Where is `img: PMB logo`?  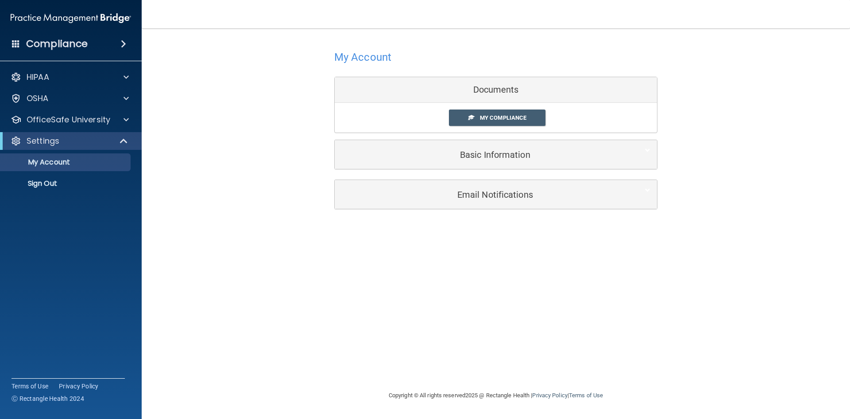
img: PMB logo is located at coordinates (71, 18).